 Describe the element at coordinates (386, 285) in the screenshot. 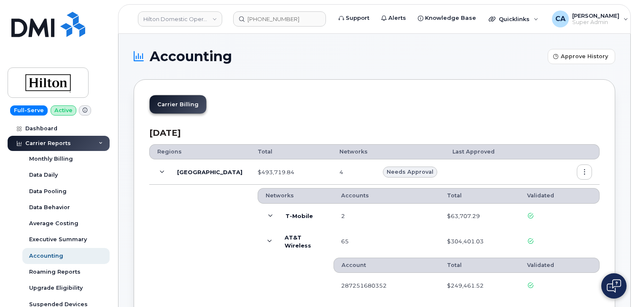

I see `td: 287251680352` at that location.